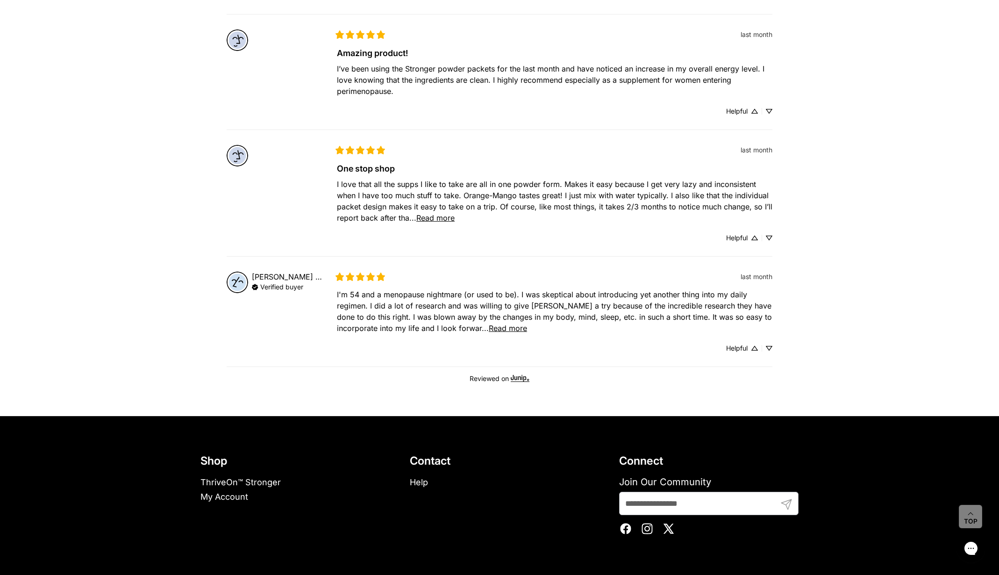  I want to click on h2: Contact, so click(500, 461).